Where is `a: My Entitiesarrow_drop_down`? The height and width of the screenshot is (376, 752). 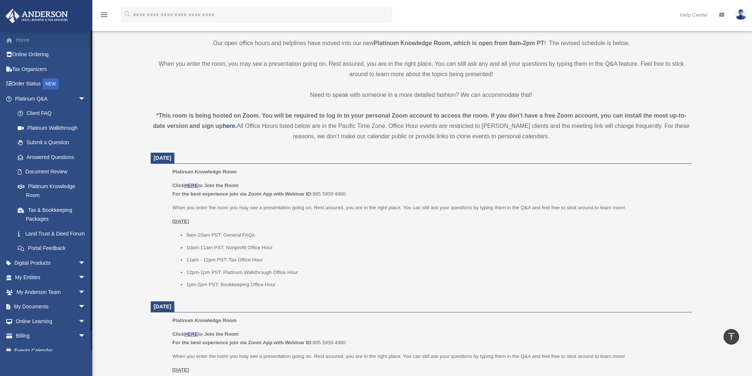 a: My Entitiesarrow_drop_down is located at coordinates (51, 278).